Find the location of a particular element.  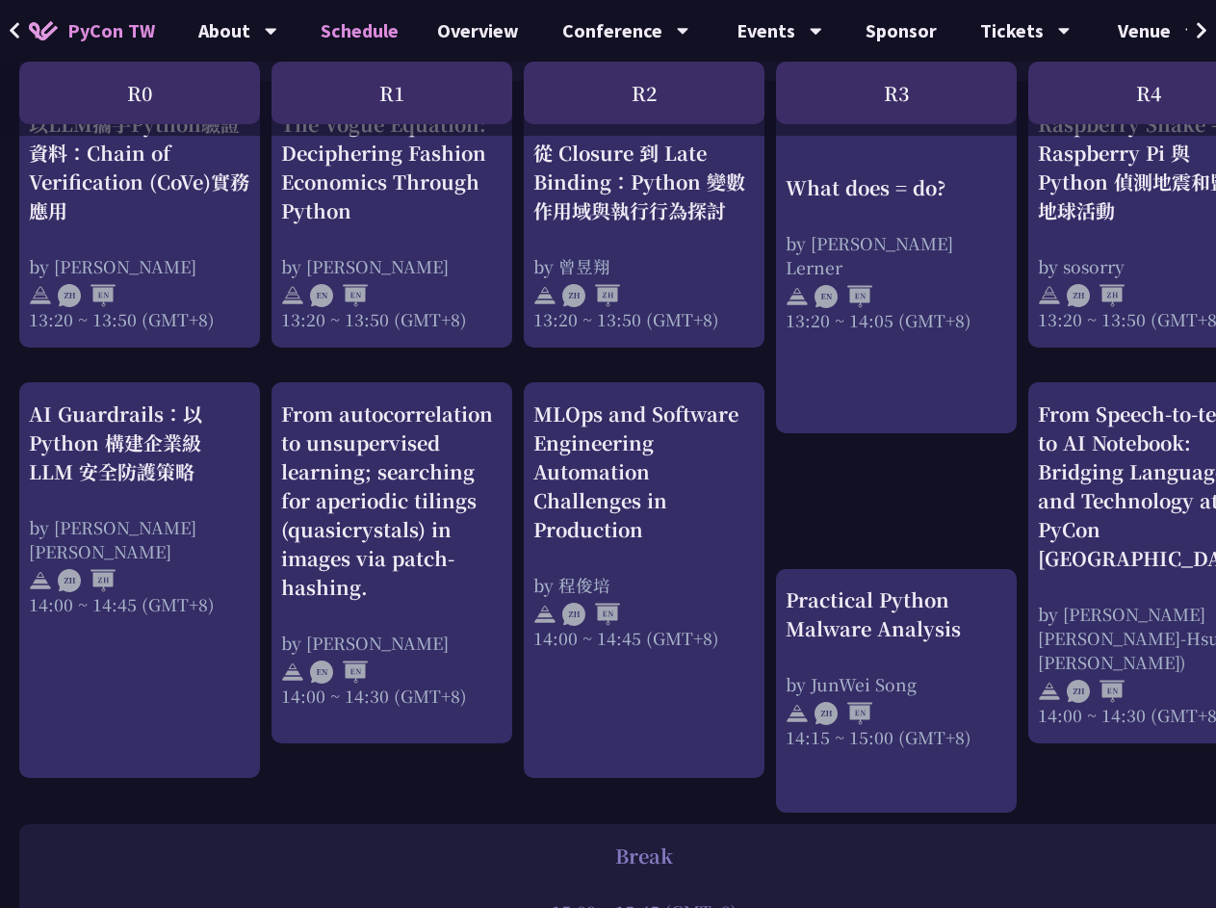

div: MLOps and Software Engineering Automation Challenges in Production is located at coordinates (644, 472).